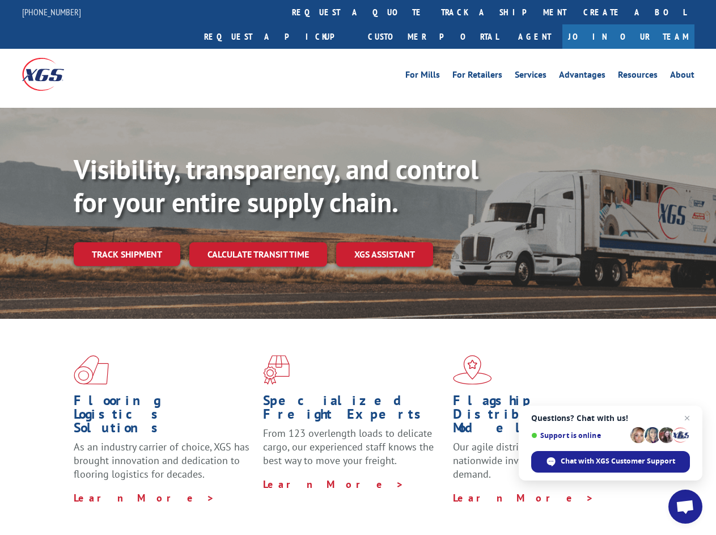 This screenshot has height=535, width=716. What do you see at coordinates (685, 506) in the screenshot?
I see `div: Open chat` at bounding box center [685, 506].